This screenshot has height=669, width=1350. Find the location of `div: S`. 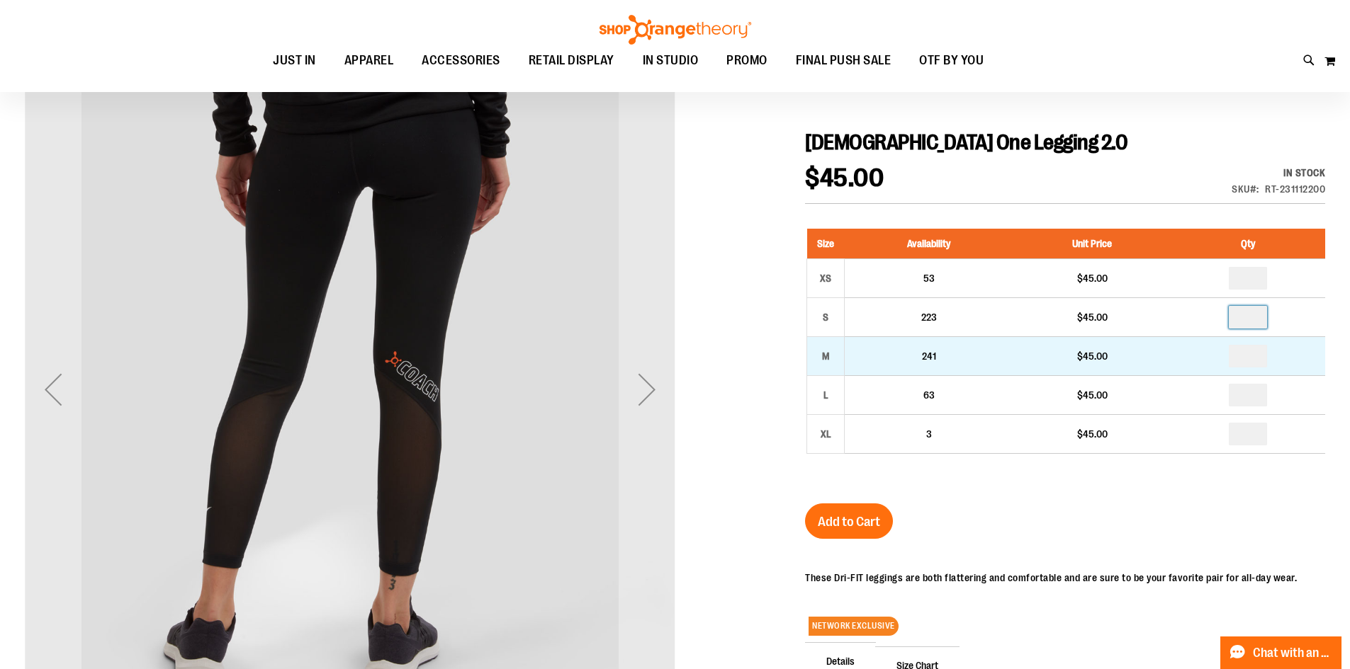

div: S is located at coordinates (825, 317).